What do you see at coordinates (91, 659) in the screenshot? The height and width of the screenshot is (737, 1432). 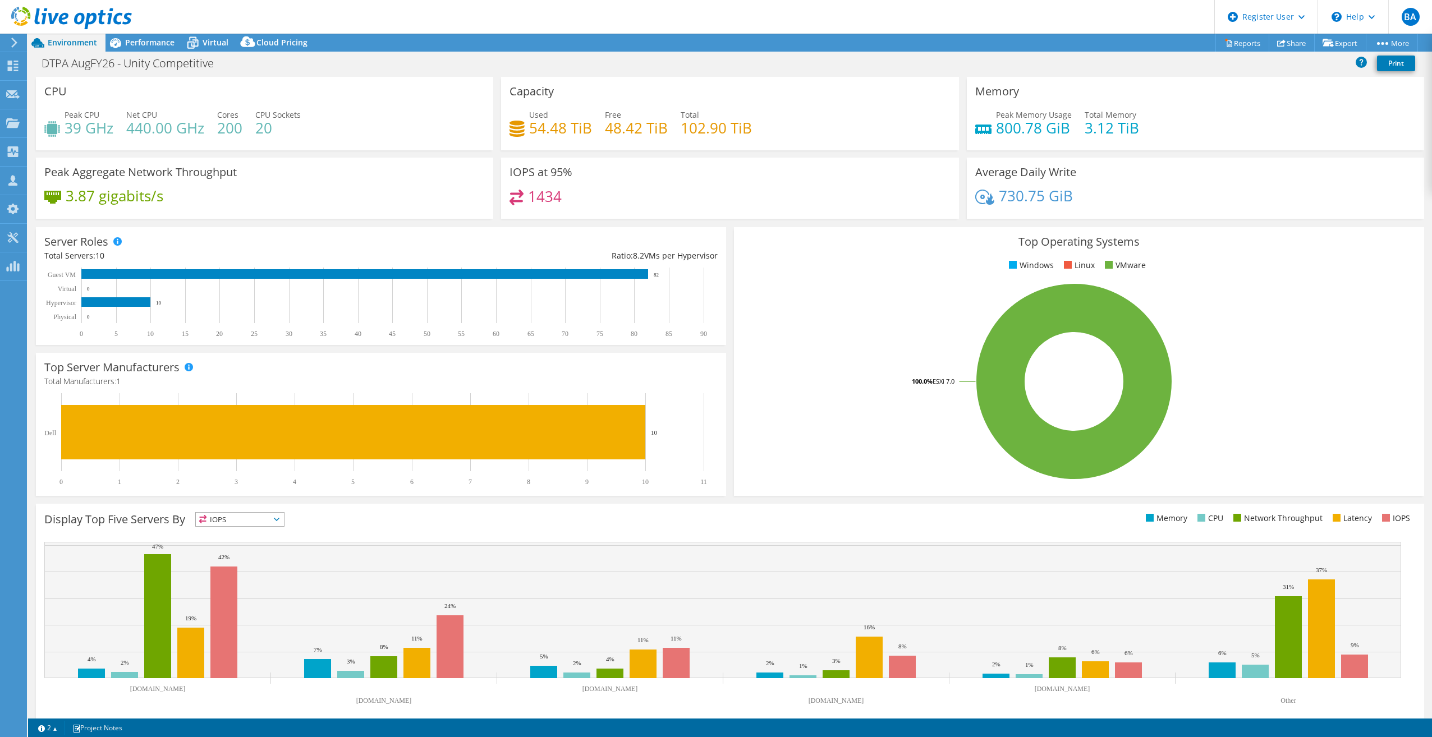 I see `text: 4%` at bounding box center [91, 659].